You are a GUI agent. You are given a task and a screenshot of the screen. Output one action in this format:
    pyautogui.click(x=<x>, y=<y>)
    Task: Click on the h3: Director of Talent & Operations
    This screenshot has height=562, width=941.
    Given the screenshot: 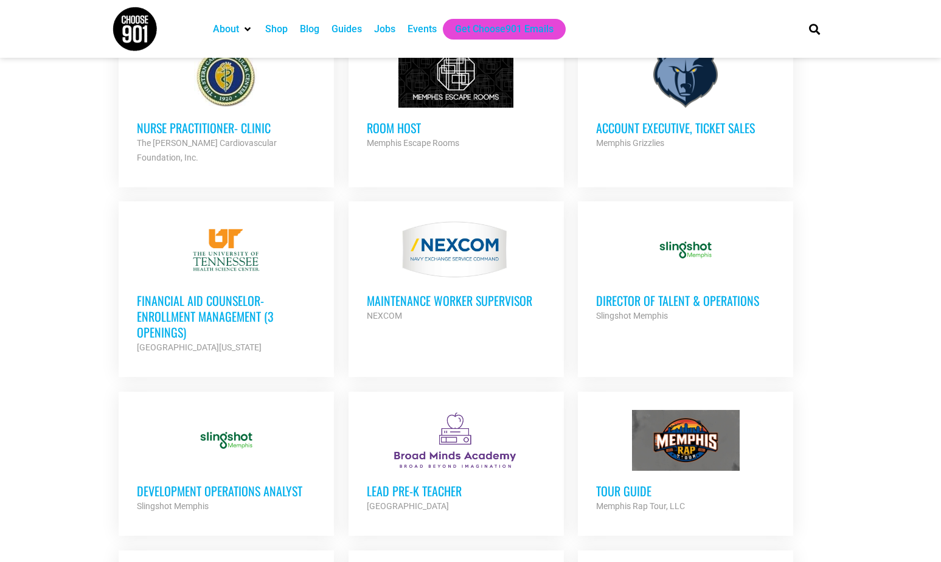 What is the action you would take?
    pyautogui.click(x=686, y=301)
    